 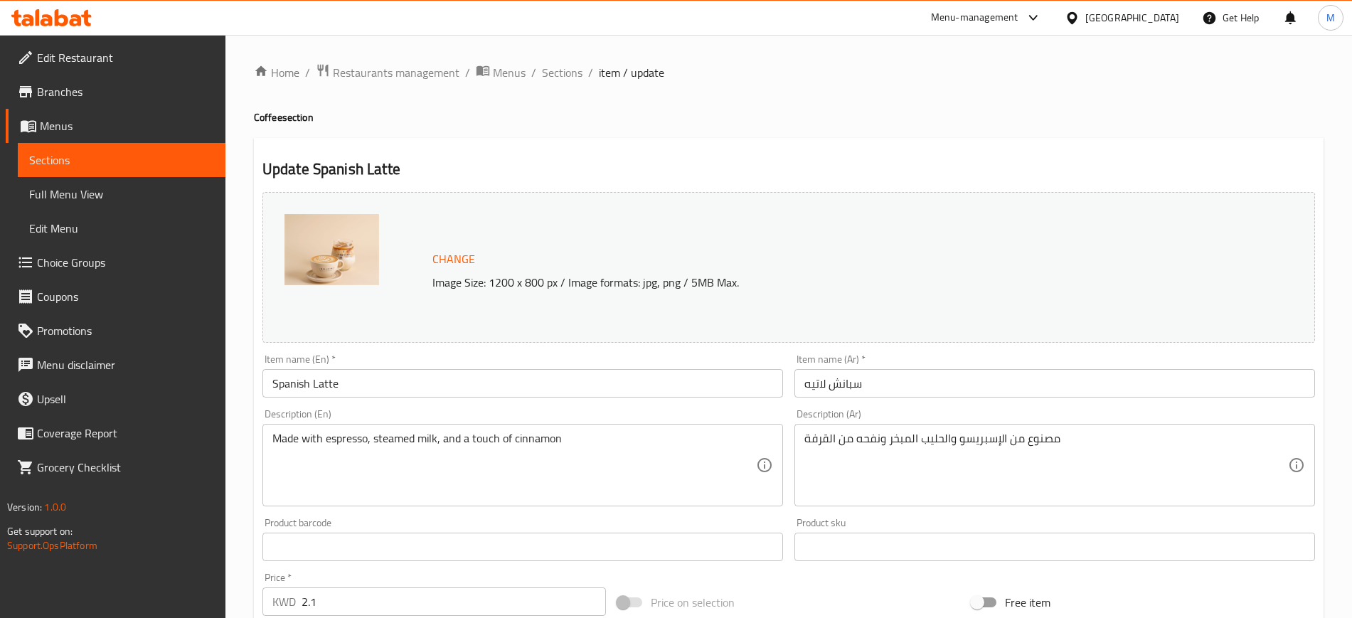 What do you see at coordinates (125, 433) in the screenshot?
I see `span: Coverage Report` at bounding box center [125, 433].